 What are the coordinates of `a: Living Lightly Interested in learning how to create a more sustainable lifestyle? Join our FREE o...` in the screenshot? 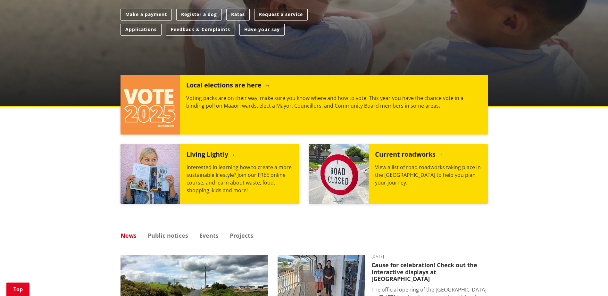 It's located at (210, 174).